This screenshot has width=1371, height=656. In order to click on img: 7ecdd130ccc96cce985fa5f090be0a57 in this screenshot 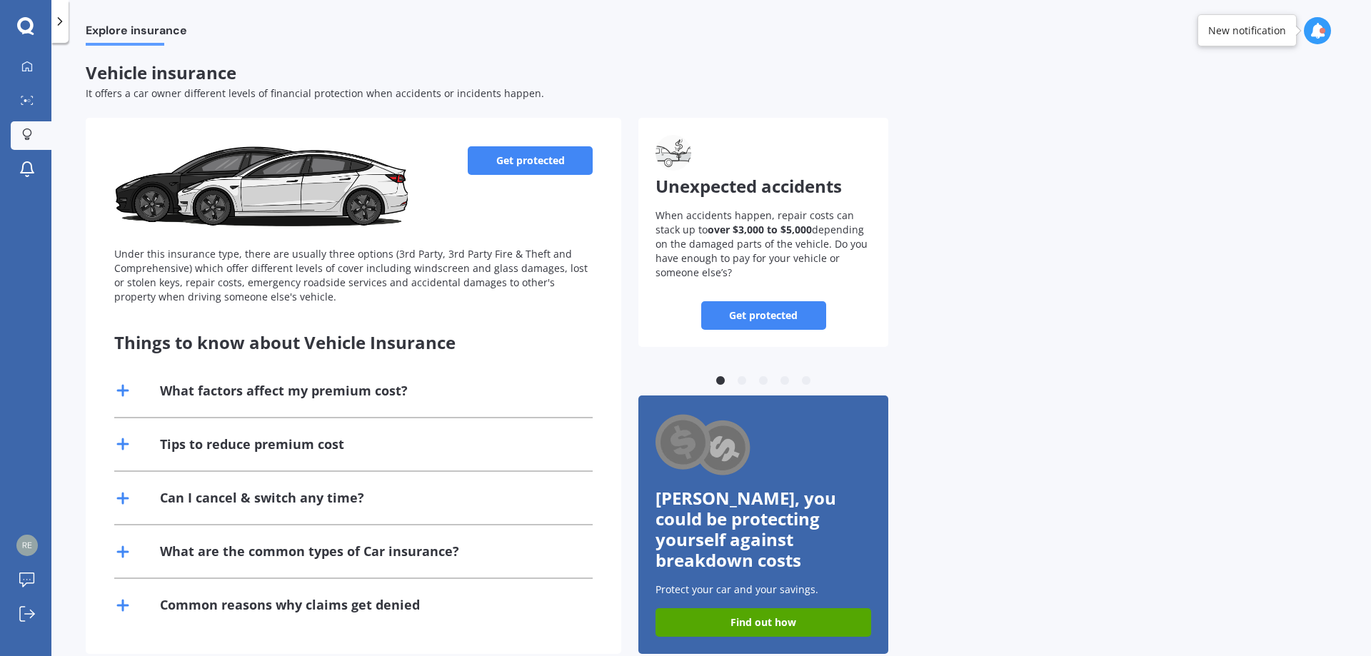, I will do `click(27, 546)`.